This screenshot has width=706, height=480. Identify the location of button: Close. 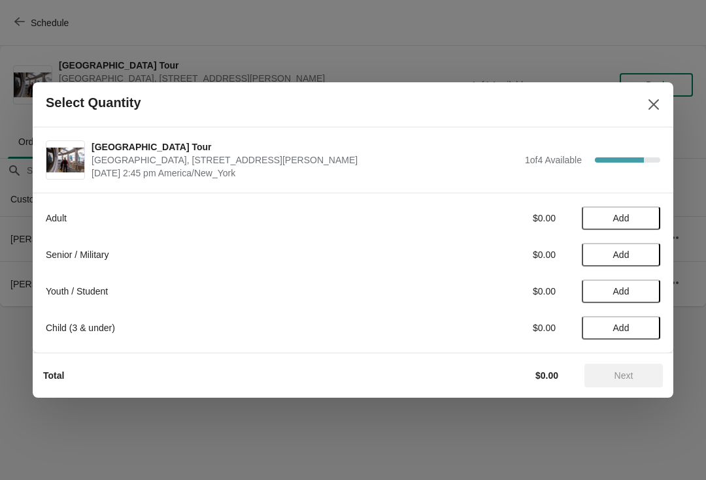
(654, 105).